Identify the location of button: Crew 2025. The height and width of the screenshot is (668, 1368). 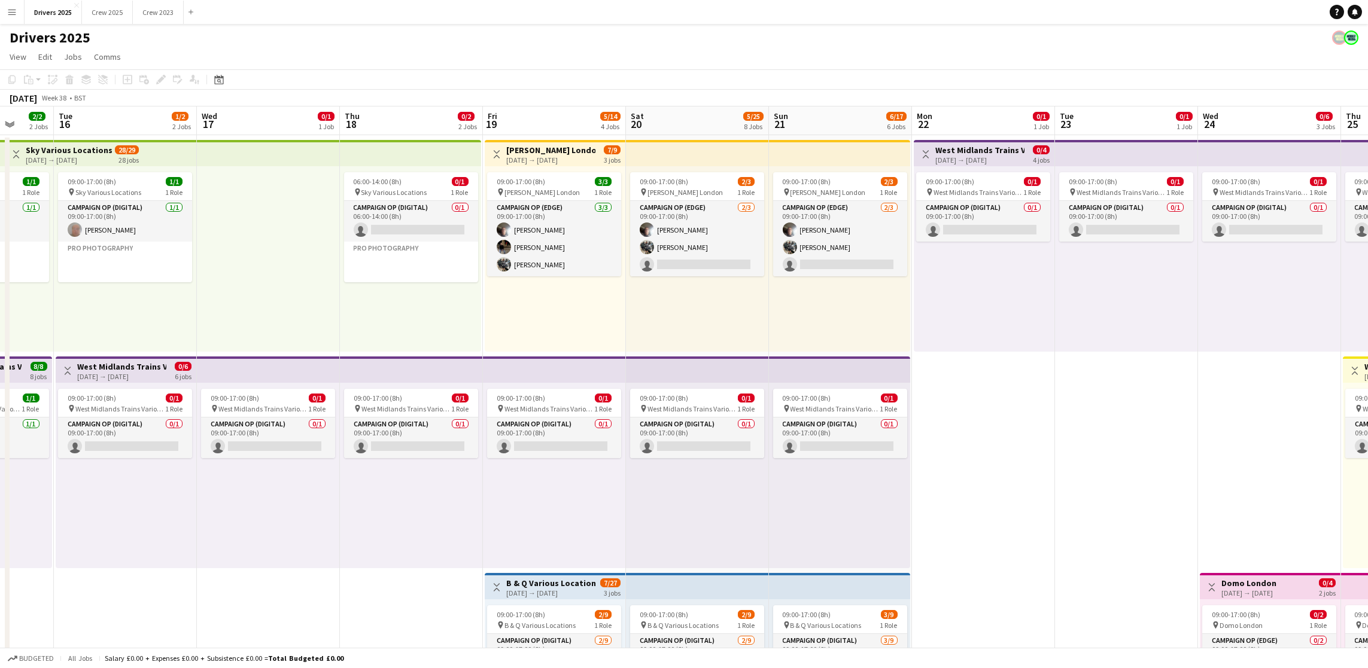
(107, 12).